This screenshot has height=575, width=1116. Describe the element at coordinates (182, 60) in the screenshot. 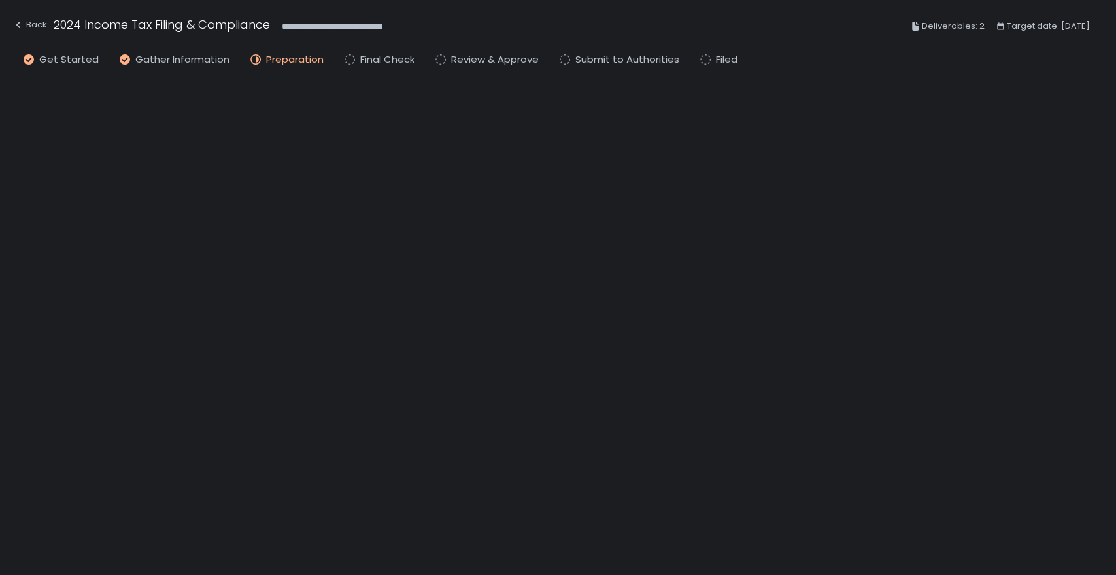

I see `span: Gather Information` at that location.